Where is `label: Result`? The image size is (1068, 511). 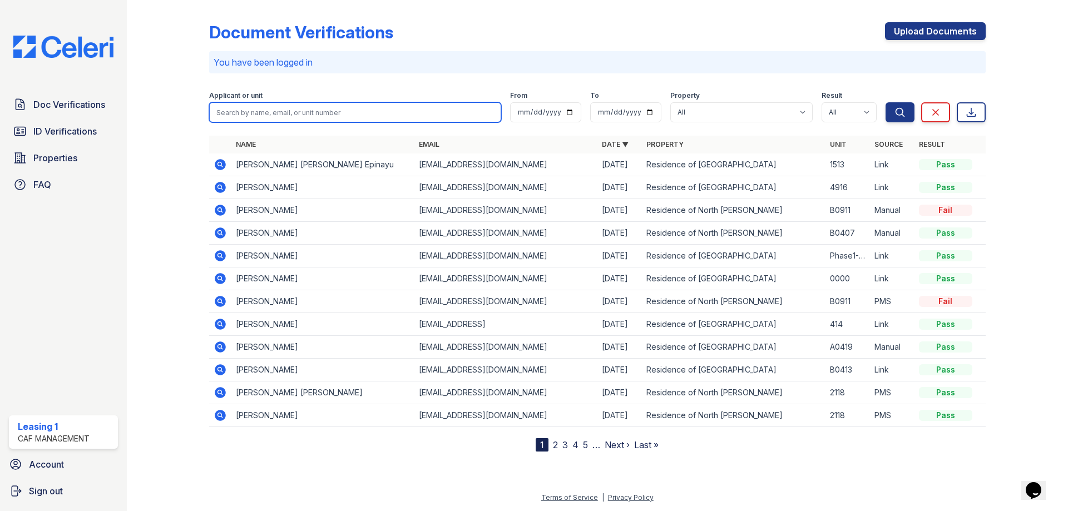
label: Result is located at coordinates (832, 96).